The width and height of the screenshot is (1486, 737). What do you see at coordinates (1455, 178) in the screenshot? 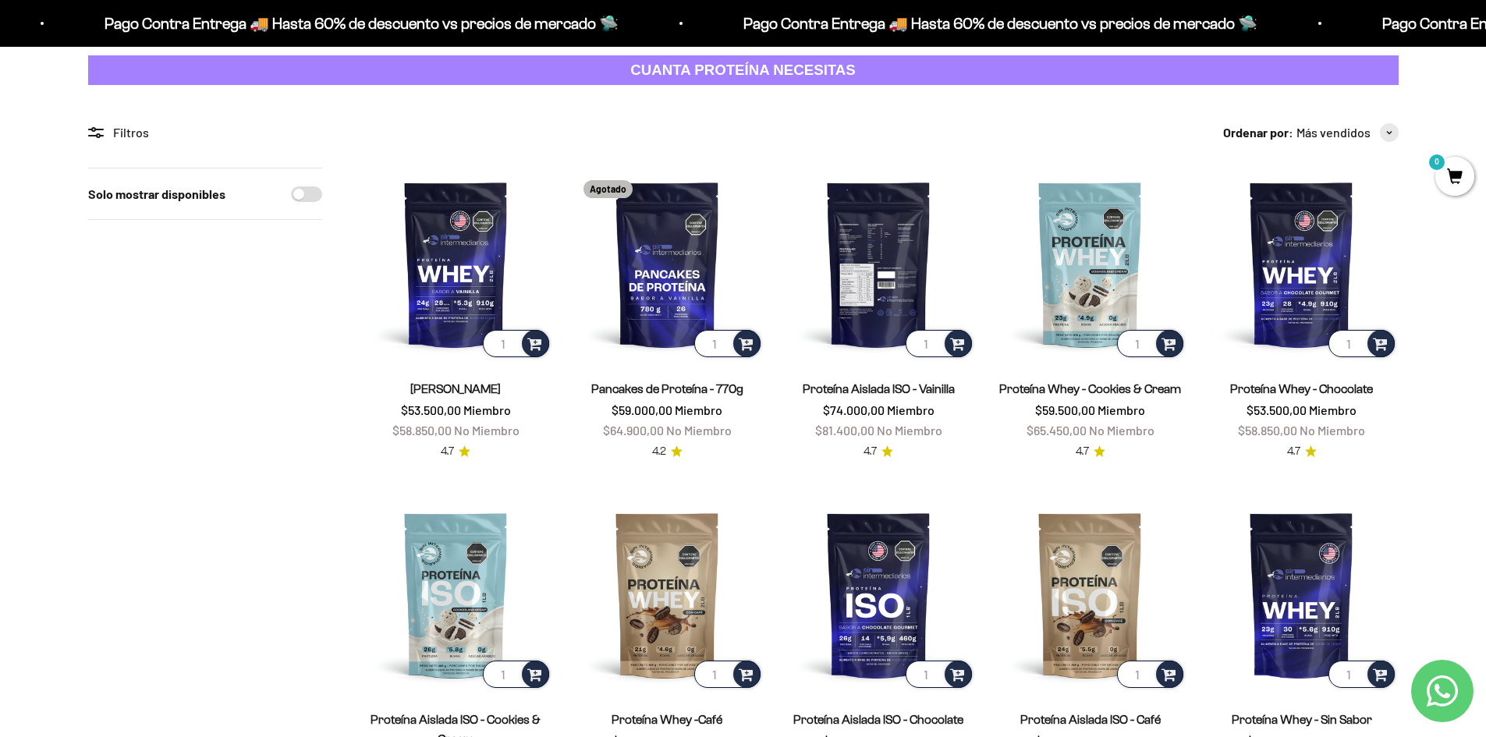
I see `a: 0` at bounding box center [1455, 178].